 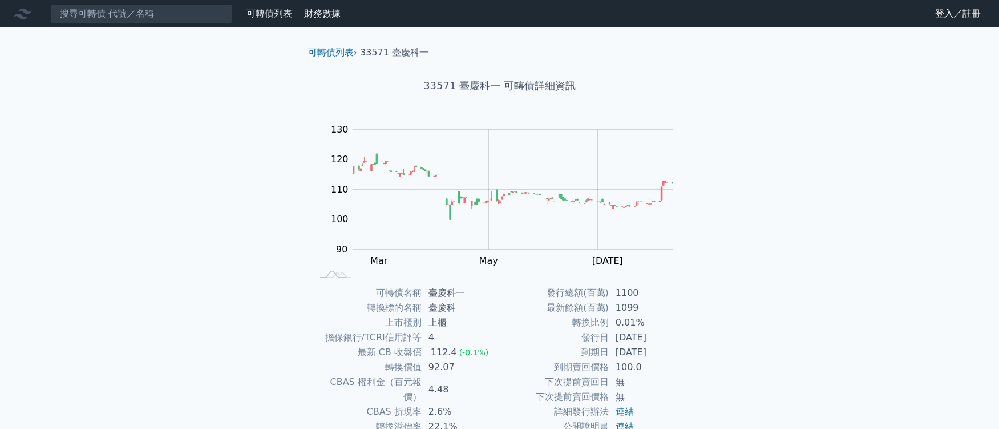 I want to click on td: 4, so click(x=461, y=337).